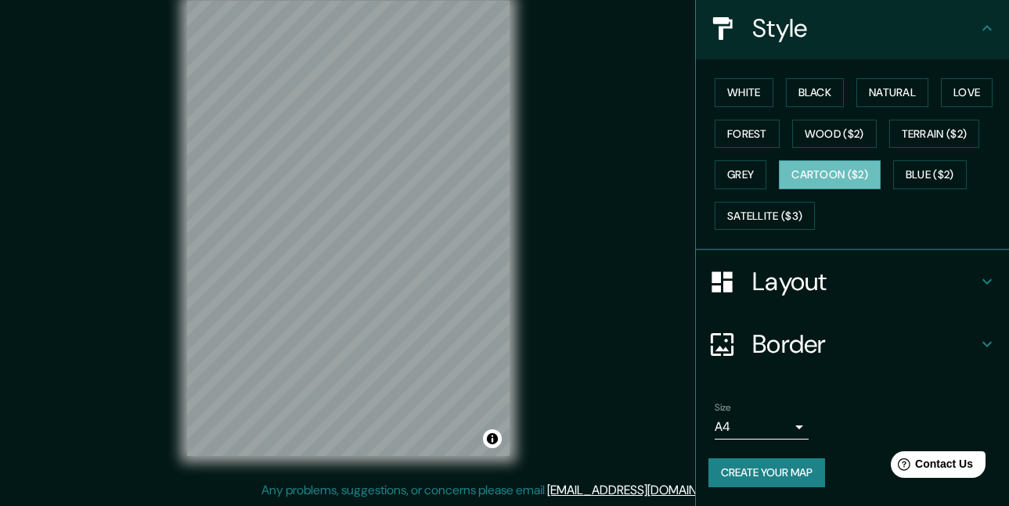 This screenshot has height=506, width=1009. Describe the element at coordinates (830, 175) in the screenshot. I see `button: Cartoon ($2)` at that location.